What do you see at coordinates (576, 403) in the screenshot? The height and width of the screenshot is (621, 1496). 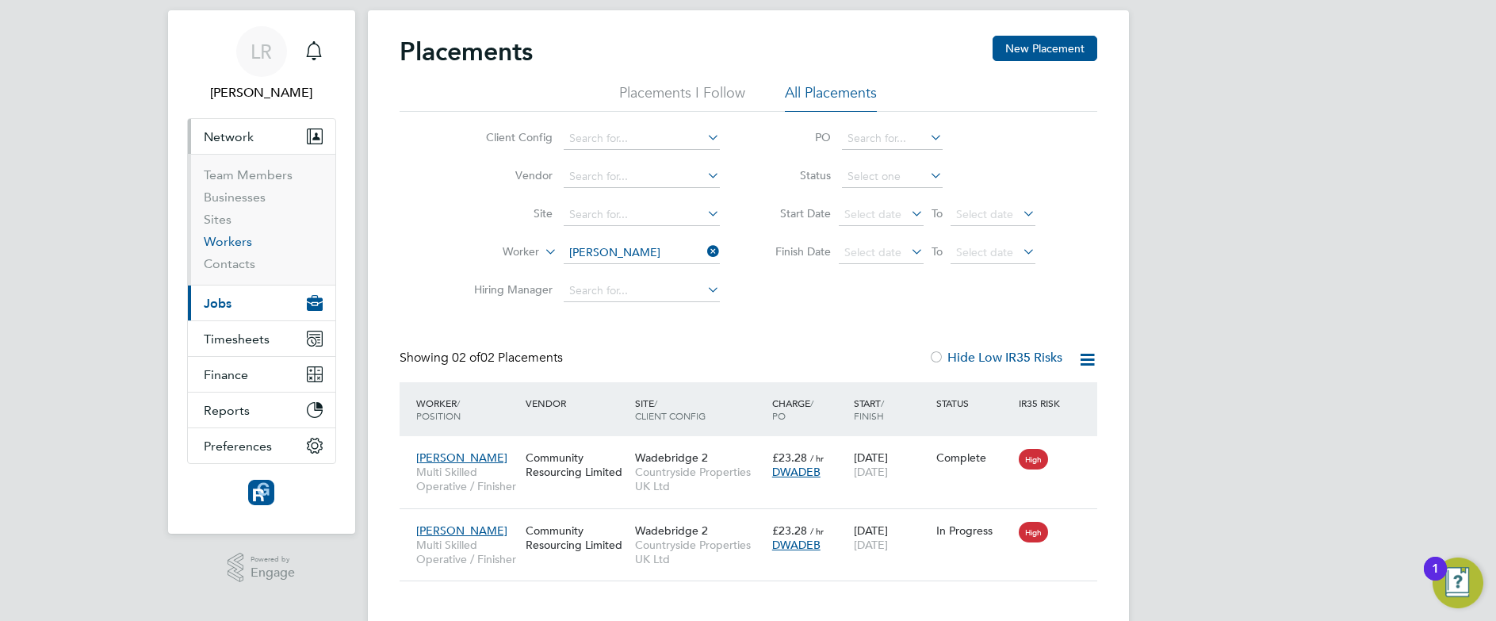 I see `div: Vendor` at bounding box center [576, 403].